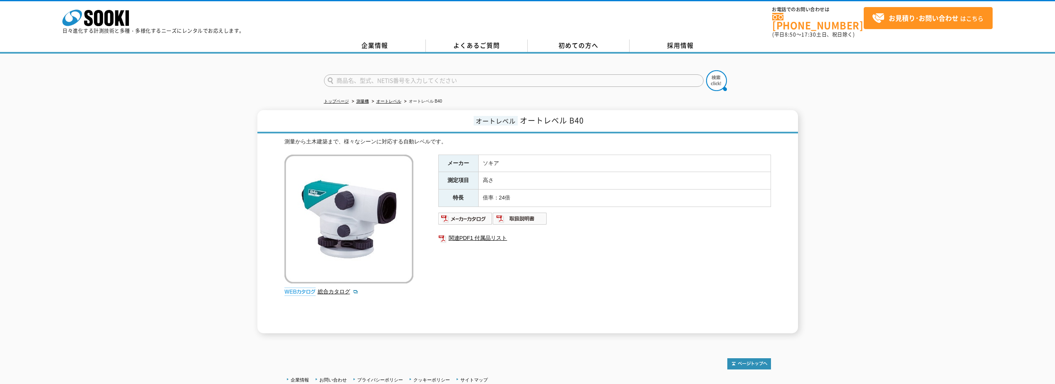 This screenshot has height=384, width=1055. What do you see at coordinates (474, 380) in the screenshot?
I see `a: サイトマップ` at bounding box center [474, 380].